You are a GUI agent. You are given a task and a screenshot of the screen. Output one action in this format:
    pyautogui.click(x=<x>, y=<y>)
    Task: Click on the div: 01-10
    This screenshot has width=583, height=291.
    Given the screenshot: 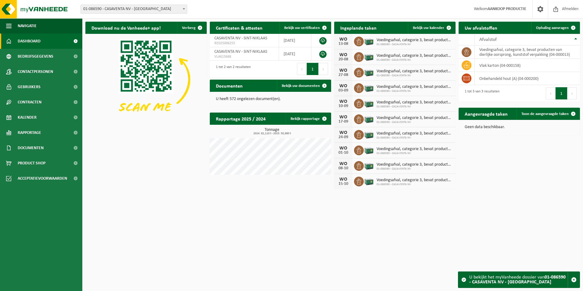 What is the action you would take?
    pyautogui.click(x=344, y=153)
    